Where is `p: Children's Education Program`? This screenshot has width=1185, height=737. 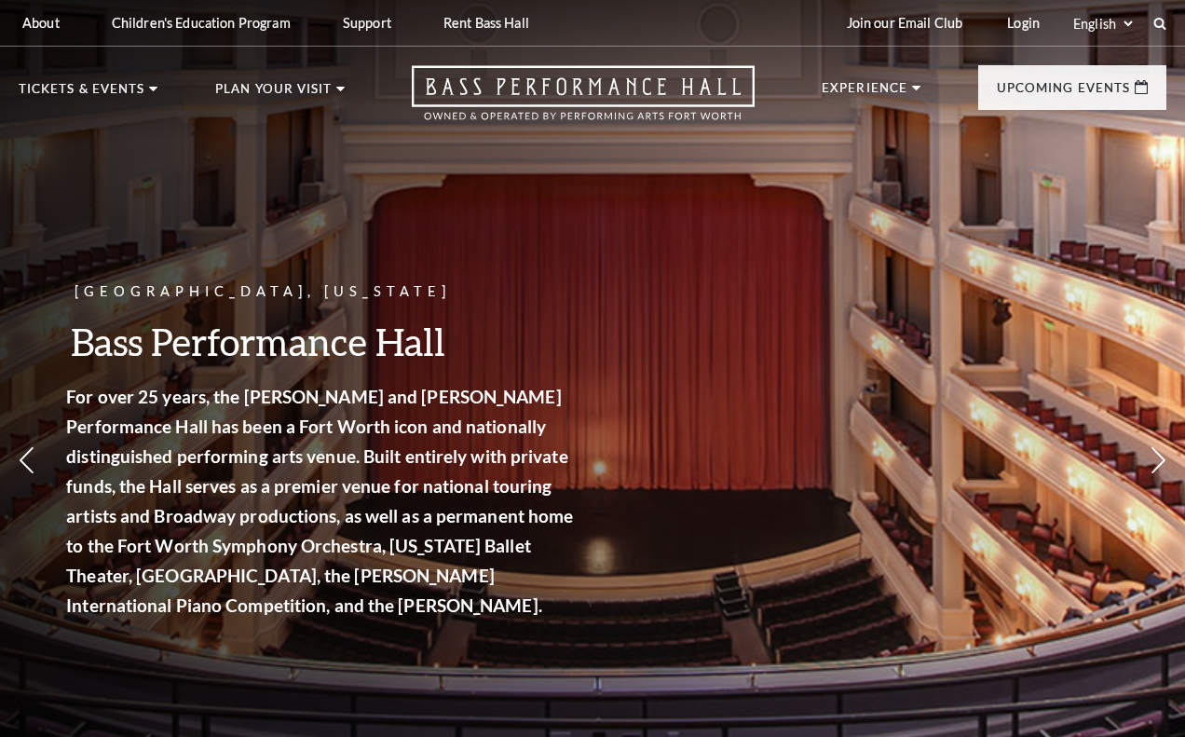 p: Children's Education Program is located at coordinates (201, 22).